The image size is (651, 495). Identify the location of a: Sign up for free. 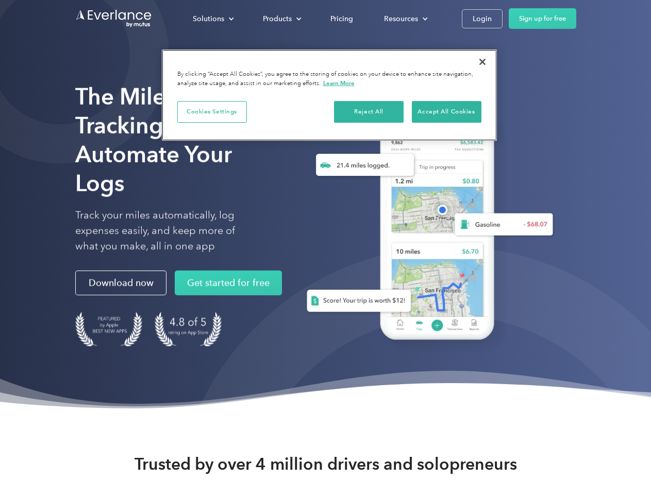
(542, 19).